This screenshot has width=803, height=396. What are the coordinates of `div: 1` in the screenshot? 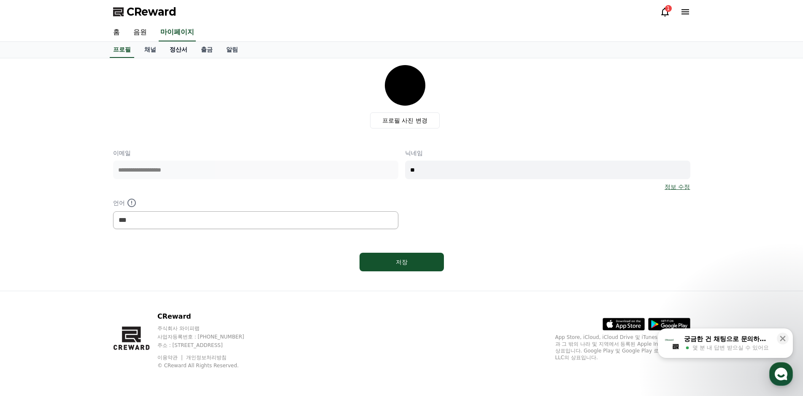 It's located at (669, 8).